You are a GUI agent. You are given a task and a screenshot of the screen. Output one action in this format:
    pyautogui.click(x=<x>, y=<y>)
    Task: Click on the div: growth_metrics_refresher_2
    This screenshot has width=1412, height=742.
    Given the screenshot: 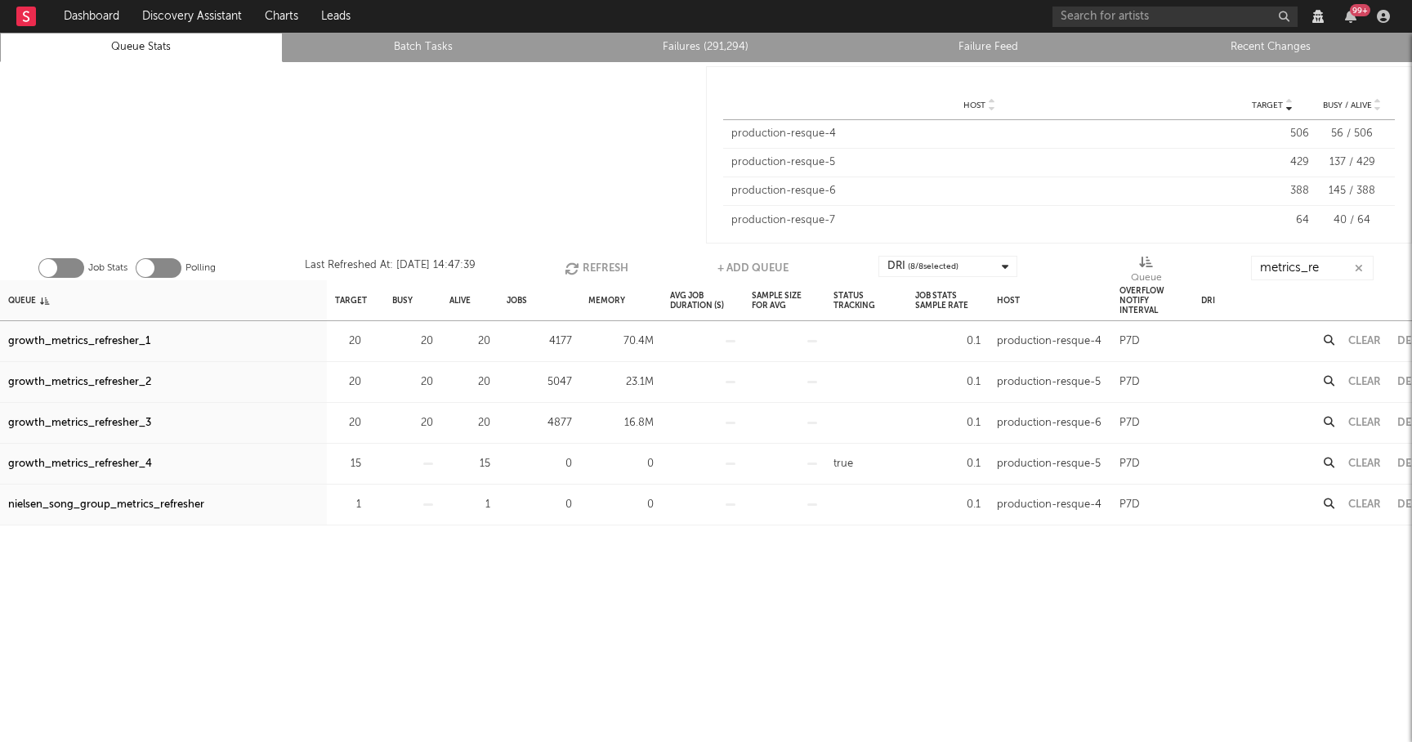 What is the action you would take?
    pyautogui.click(x=79, y=383)
    